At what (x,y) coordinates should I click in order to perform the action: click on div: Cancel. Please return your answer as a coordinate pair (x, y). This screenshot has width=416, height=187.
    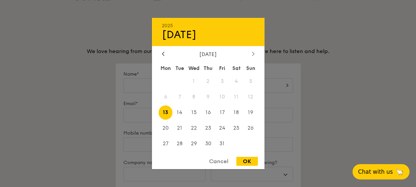
    Looking at the image, I should click on (219, 161).